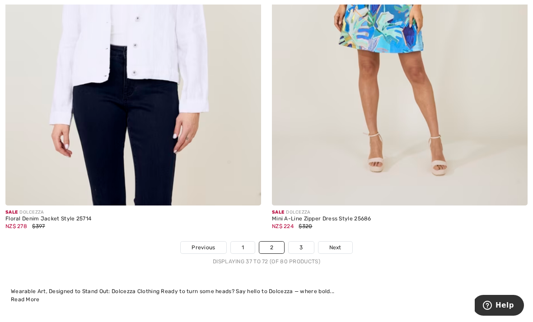  I want to click on span: Help, so click(30, 10).